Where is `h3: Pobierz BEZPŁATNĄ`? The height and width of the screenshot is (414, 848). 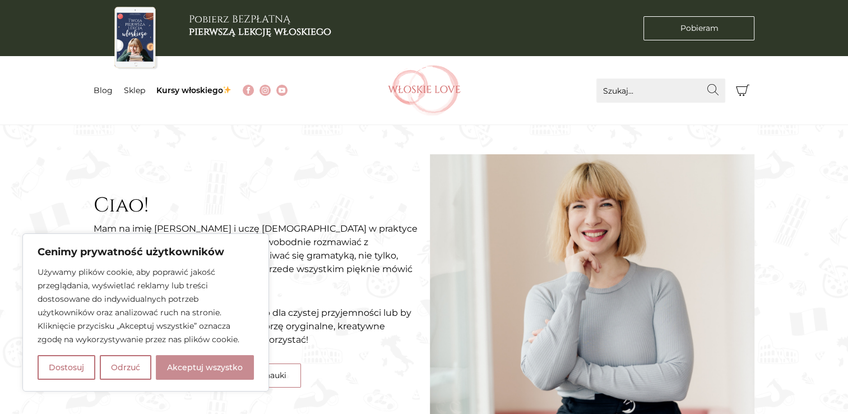 h3: Pobierz BEZPŁATNĄ is located at coordinates (260, 25).